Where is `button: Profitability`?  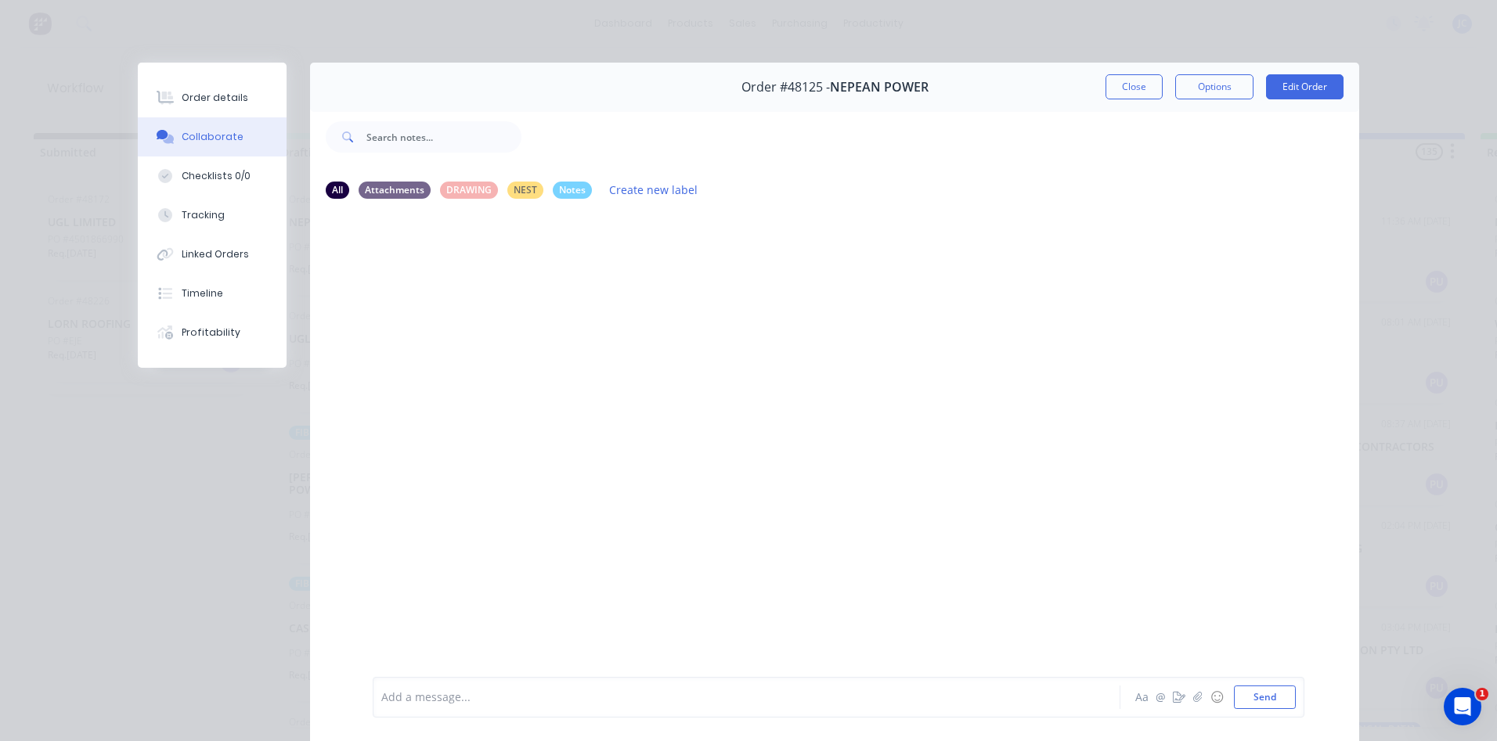 button: Profitability is located at coordinates (212, 333).